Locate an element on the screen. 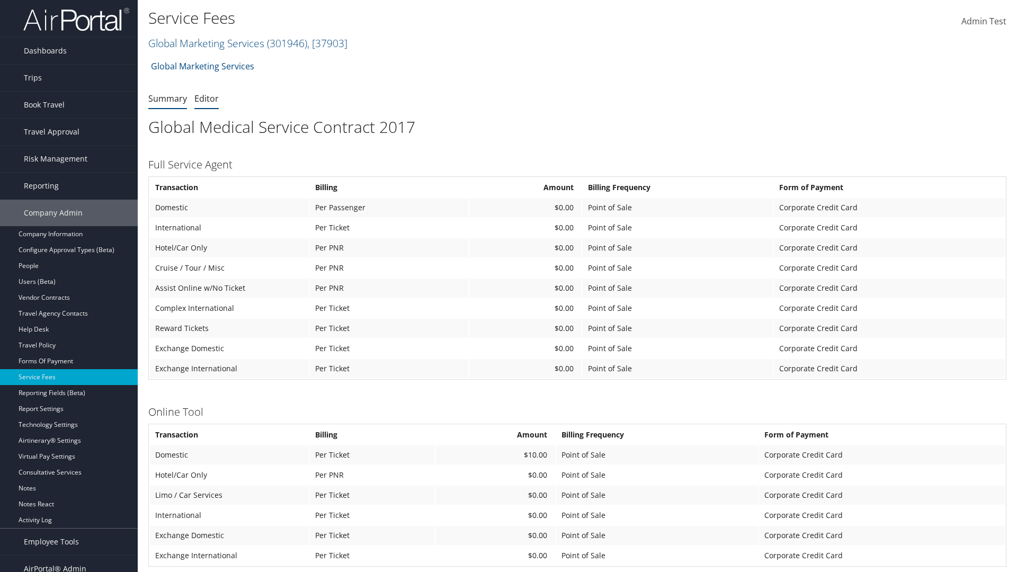 Image resolution: width=1017 pixels, height=572 pixels. td: Cruise / Tour / Misc is located at coordinates (229, 268).